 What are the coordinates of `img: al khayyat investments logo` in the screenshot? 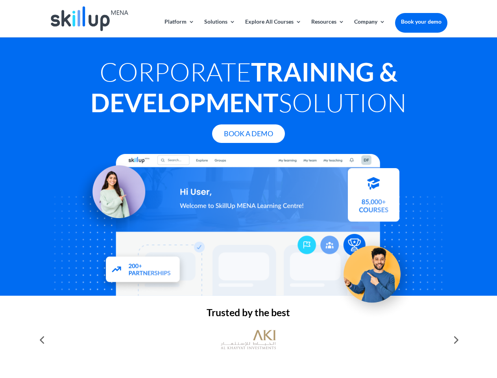 It's located at (248, 339).